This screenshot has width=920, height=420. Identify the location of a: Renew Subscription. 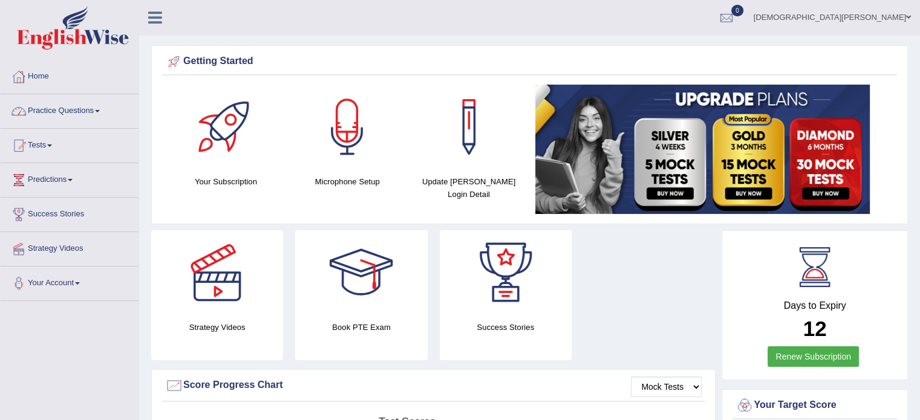
(813, 357).